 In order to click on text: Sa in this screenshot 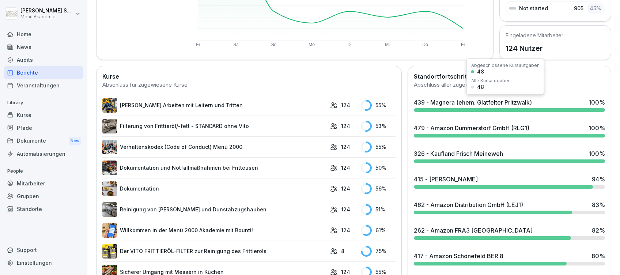, I will do `click(236, 45)`.